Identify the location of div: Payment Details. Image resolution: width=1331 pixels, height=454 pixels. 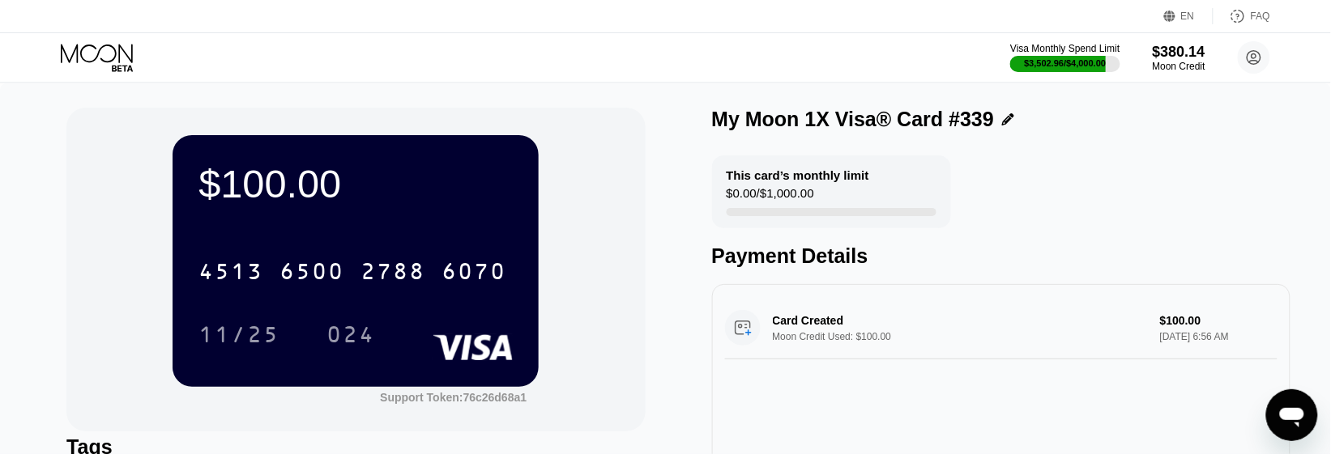
(1001, 256).